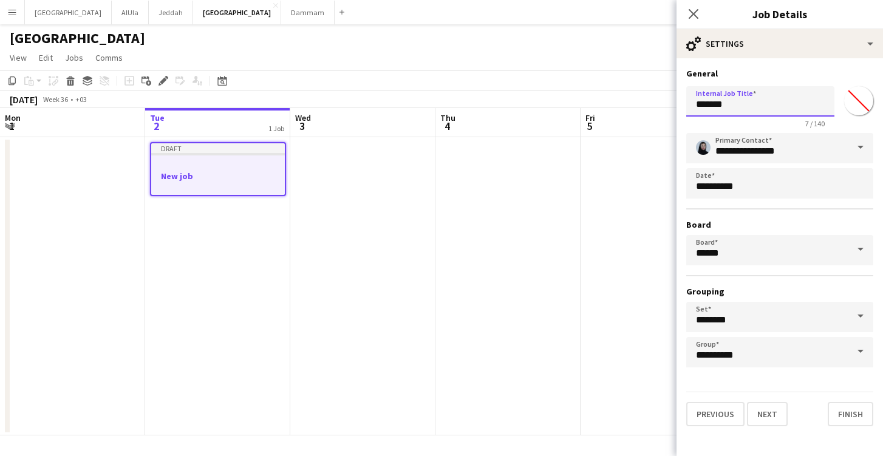 This screenshot has height=456, width=883. What do you see at coordinates (590, 118) in the screenshot?
I see `span: Fri` at bounding box center [590, 118].